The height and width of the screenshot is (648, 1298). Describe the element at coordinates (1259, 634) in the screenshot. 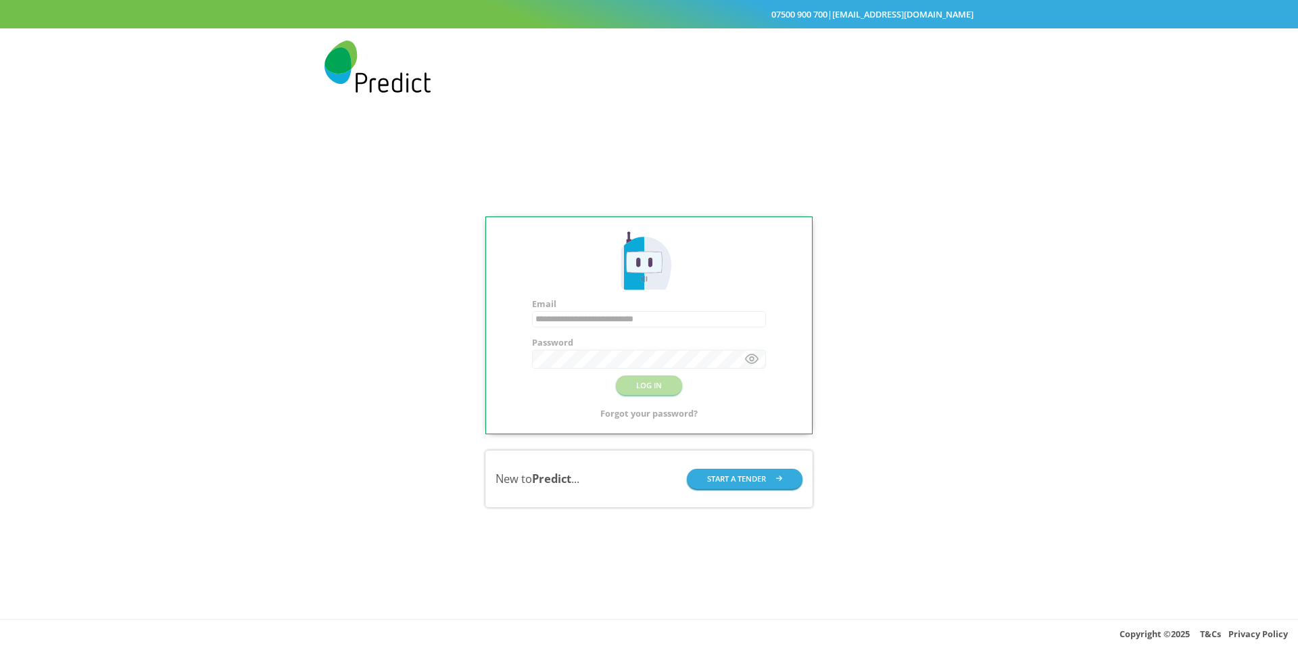

I see `a: Privacy Policy` at that location.